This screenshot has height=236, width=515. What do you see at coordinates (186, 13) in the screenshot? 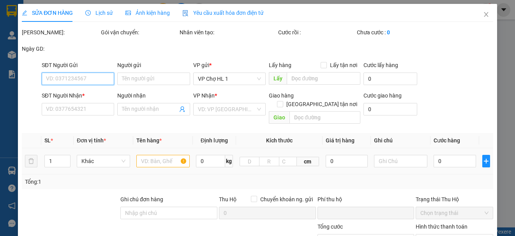
I see `img: icon` at bounding box center [186, 13].